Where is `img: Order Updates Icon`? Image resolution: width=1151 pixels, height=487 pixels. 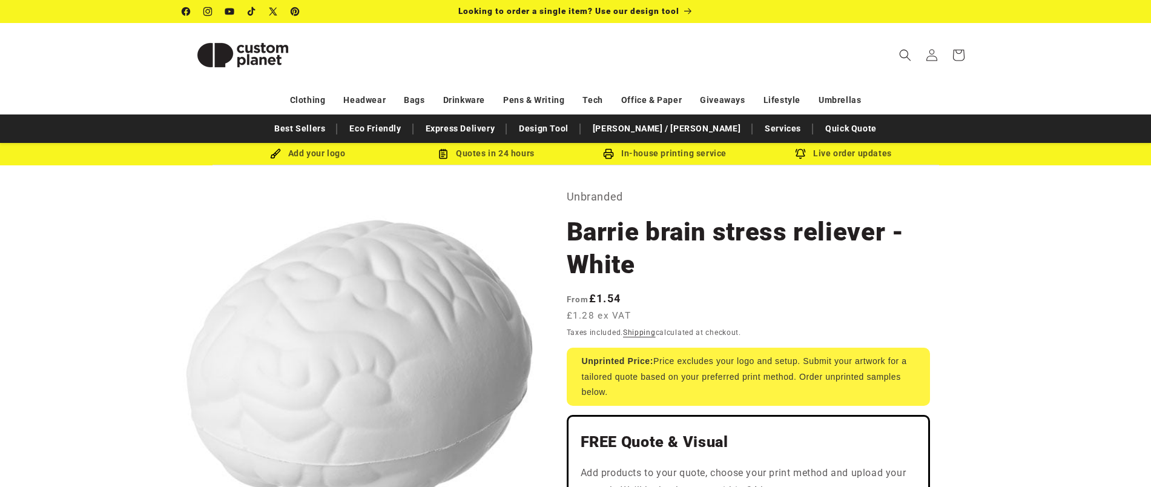 img: Order Updates Icon is located at coordinates (443, 154).